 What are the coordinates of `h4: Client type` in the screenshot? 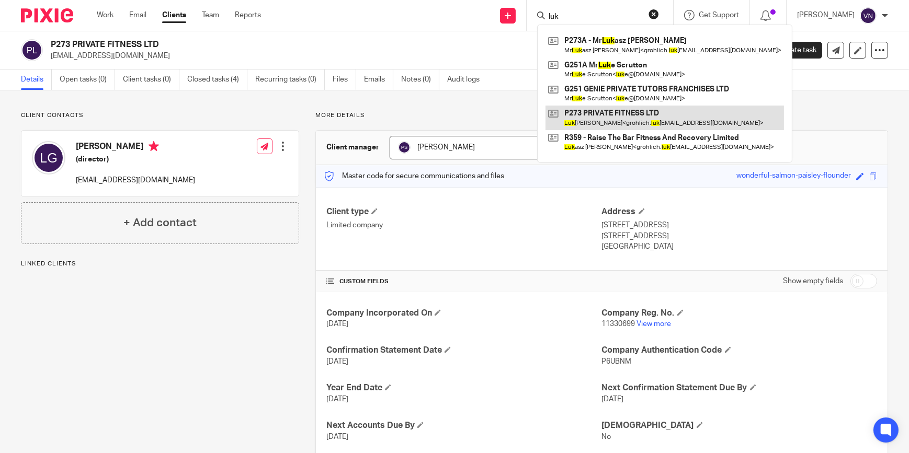 It's located at (464, 212).